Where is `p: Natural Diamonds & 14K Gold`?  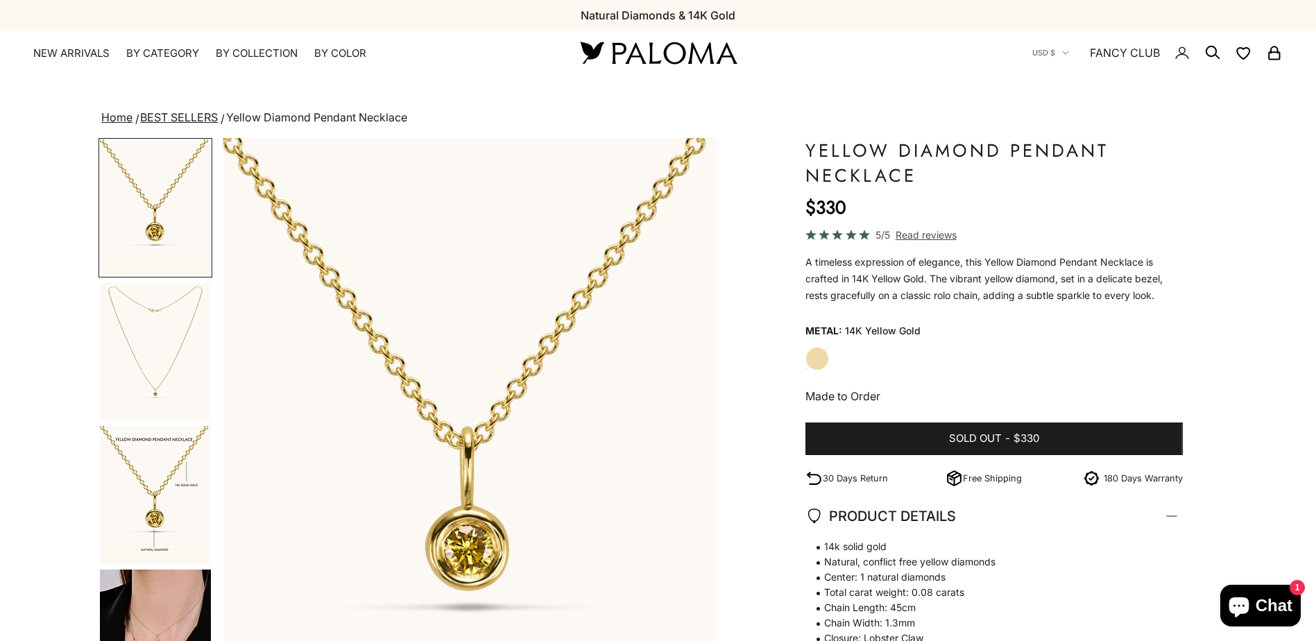 p: Natural Diamonds & 14K Gold is located at coordinates (658, 15).